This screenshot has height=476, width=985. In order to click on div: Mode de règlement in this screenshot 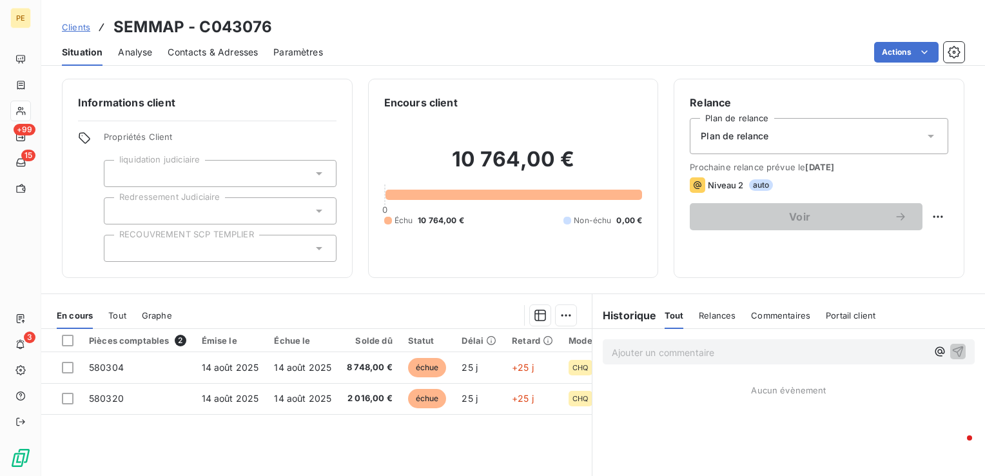, I will do `click(609, 341)`.